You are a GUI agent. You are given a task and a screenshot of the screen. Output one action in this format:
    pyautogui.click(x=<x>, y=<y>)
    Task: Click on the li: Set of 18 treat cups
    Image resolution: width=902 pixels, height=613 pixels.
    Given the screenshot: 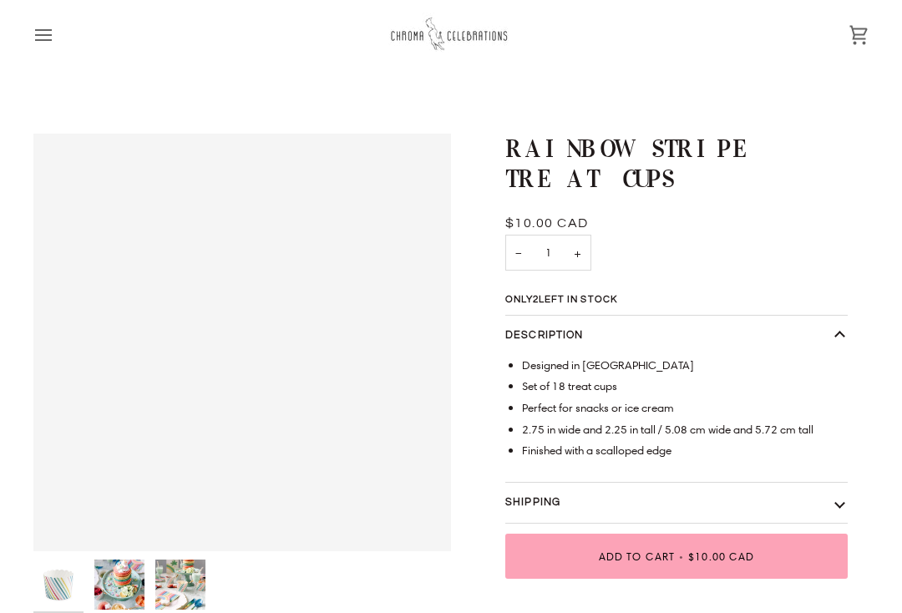 What is the action you would take?
    pyautogui.click(x=685, y=386)
    